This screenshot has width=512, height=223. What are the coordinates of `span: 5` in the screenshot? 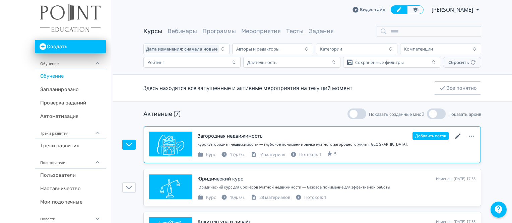 It's located at (335, 154).